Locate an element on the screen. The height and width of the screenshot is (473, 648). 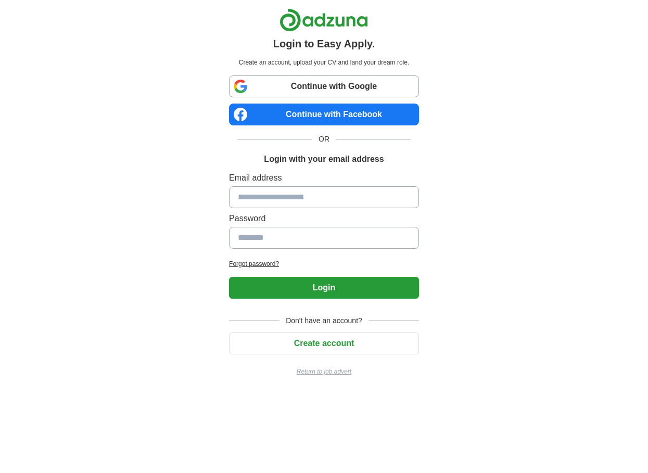
span: OR is located at coordinates (324, 139).